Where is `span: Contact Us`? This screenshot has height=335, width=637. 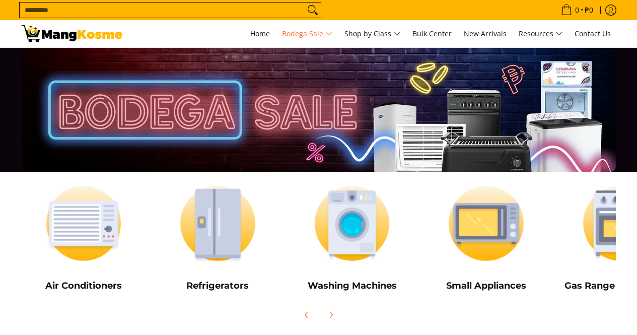 span: Contact Us is located at coordinates (592, 33).